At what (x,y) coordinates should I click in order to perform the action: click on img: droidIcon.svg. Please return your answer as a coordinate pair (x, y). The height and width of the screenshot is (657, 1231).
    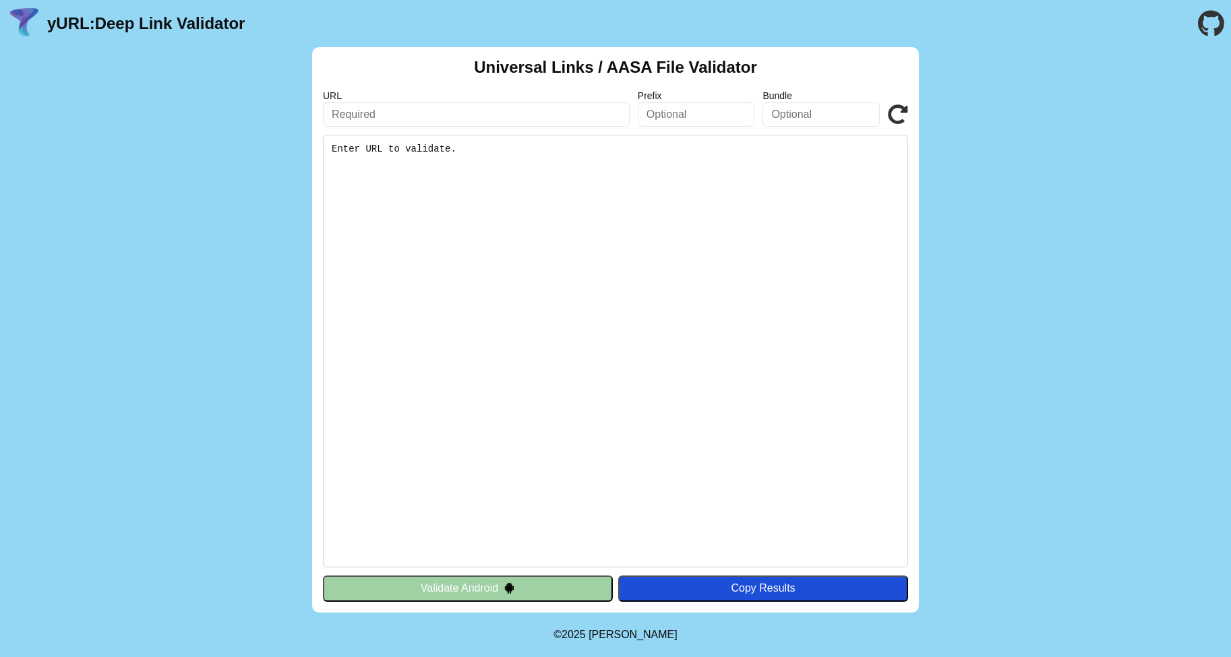
    Looking at the image, I should click on (509, 588).